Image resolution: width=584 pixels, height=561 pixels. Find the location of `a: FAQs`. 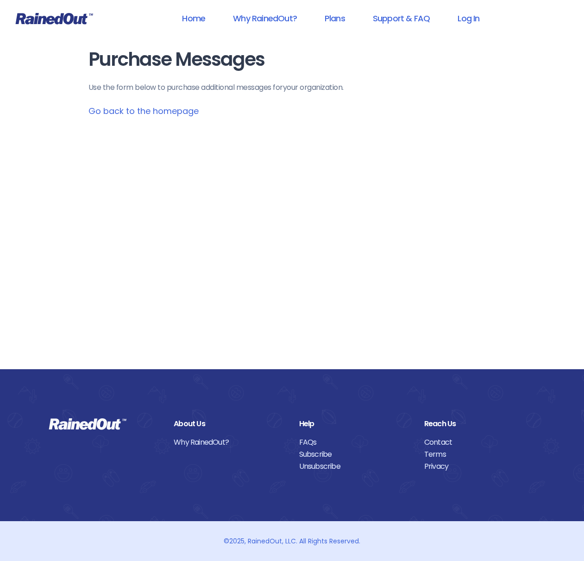

a: FAQs is located at coordinates (355, 442).